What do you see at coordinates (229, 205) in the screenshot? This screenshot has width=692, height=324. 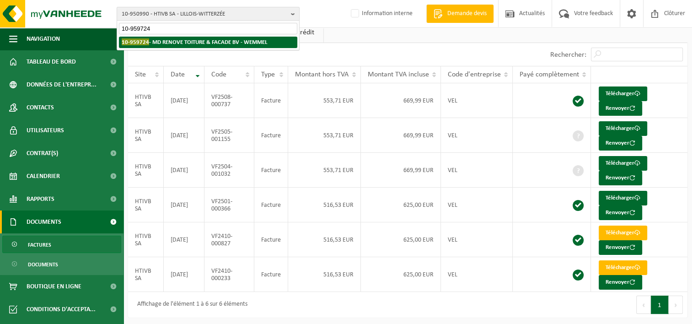 I see `td: VF2501-000366` at bounding box center [229, 205].